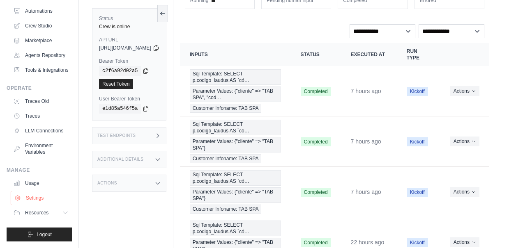  Describe the element at coordinates (41, 198) in the screenshot. I see `a: Settings` at that location.